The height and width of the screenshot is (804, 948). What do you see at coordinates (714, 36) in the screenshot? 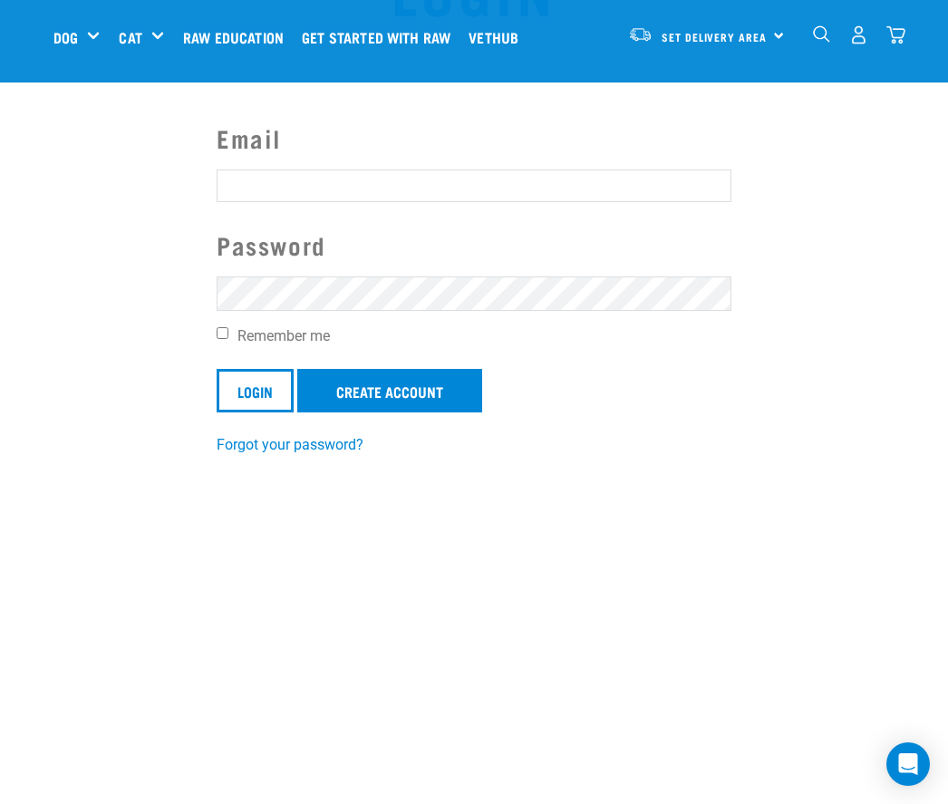
I see `span: Set Delivery Area` at bounding box center [714, 36].